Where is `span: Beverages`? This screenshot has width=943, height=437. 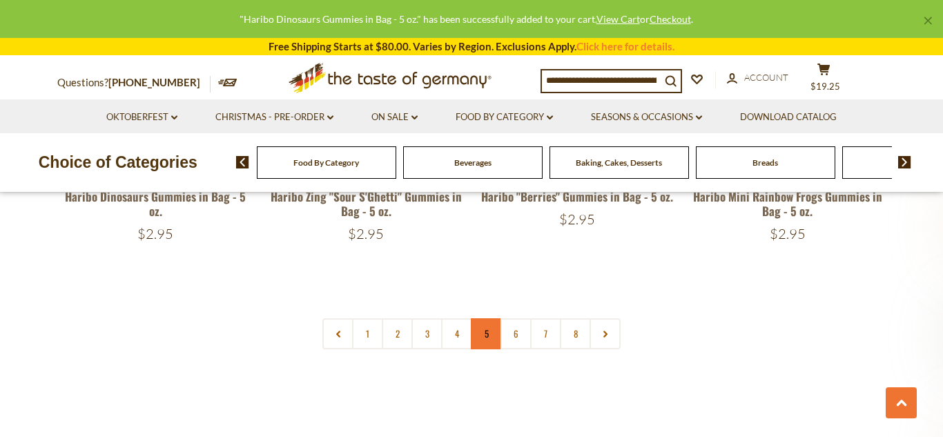
span: Beverages is located at coordinates (473, 162).